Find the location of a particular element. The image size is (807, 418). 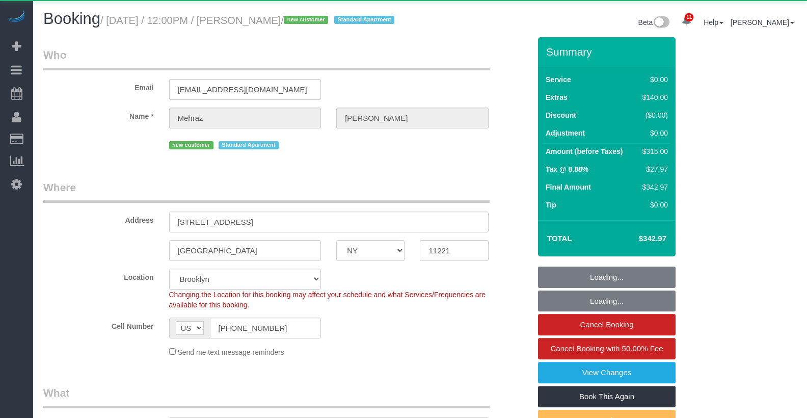

label: Name * is located at coordinates (98, 114).